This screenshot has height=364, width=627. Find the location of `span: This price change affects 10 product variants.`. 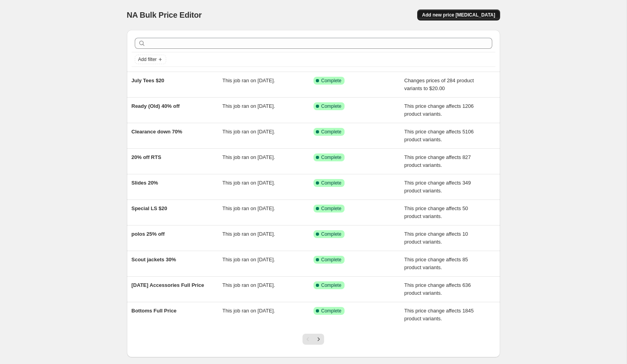

span: This price change affects 10 product variants. is located at coordinates (436, 237).